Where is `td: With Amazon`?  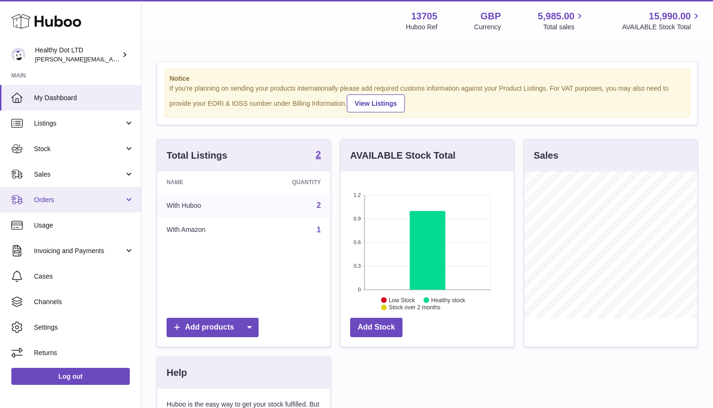 td: With Amazon is located at coordinates (204, 230).